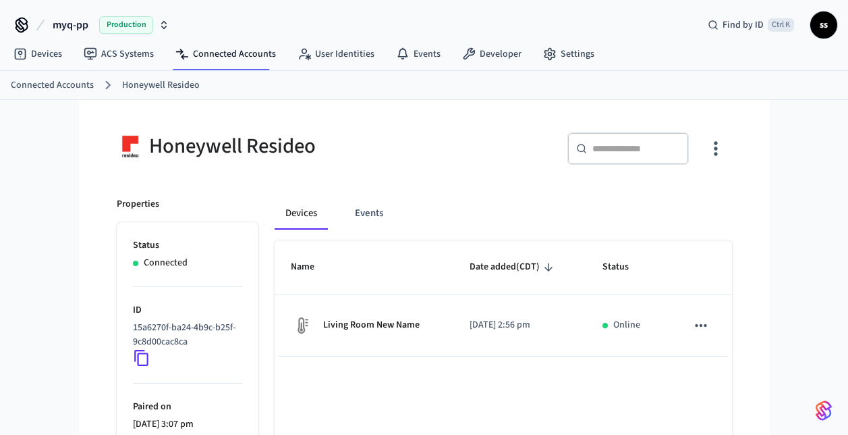 The image size is (848, 435). Describe the element at coordinates (781, 25) in the screenshot. I see `span: Ctrl K` at that location.